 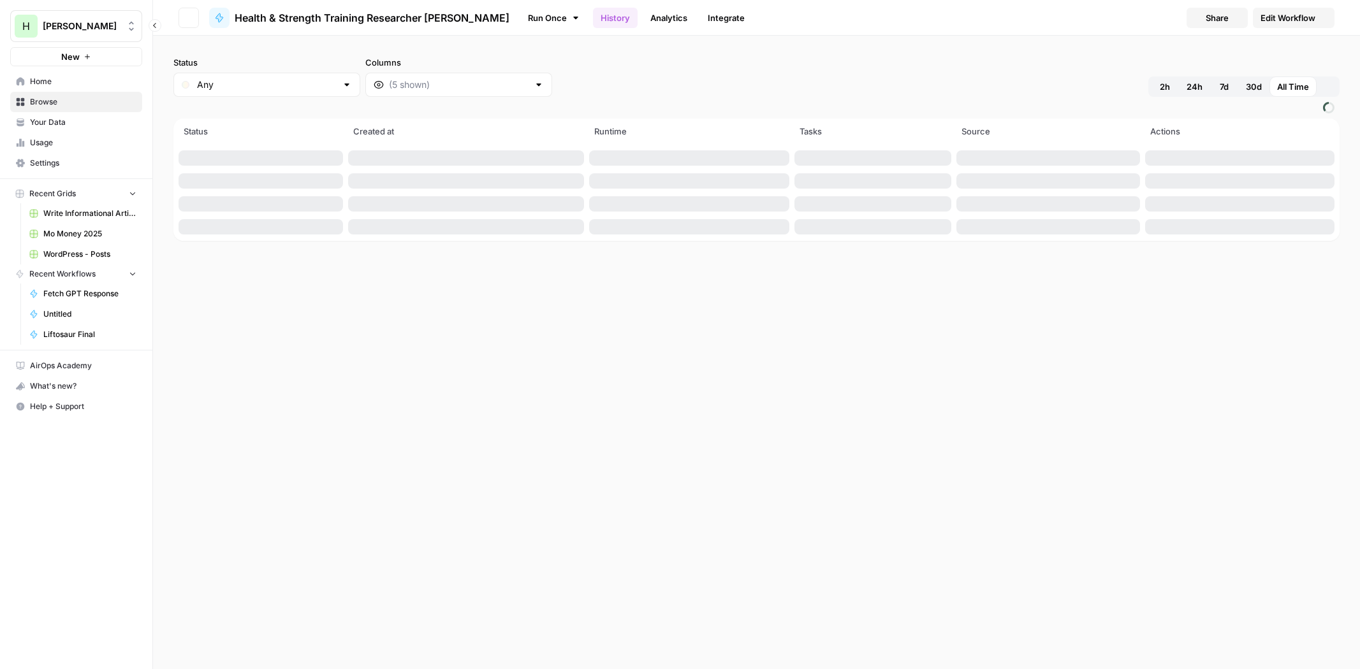 I want to click on span: Your Data, so click(x=83, y=122).